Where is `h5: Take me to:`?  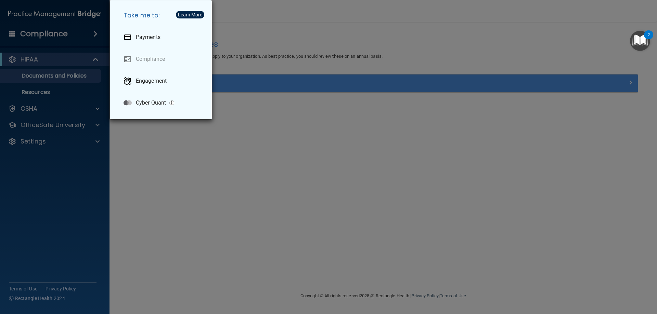
h5: Take me to: is located at coordinates (162, 15).